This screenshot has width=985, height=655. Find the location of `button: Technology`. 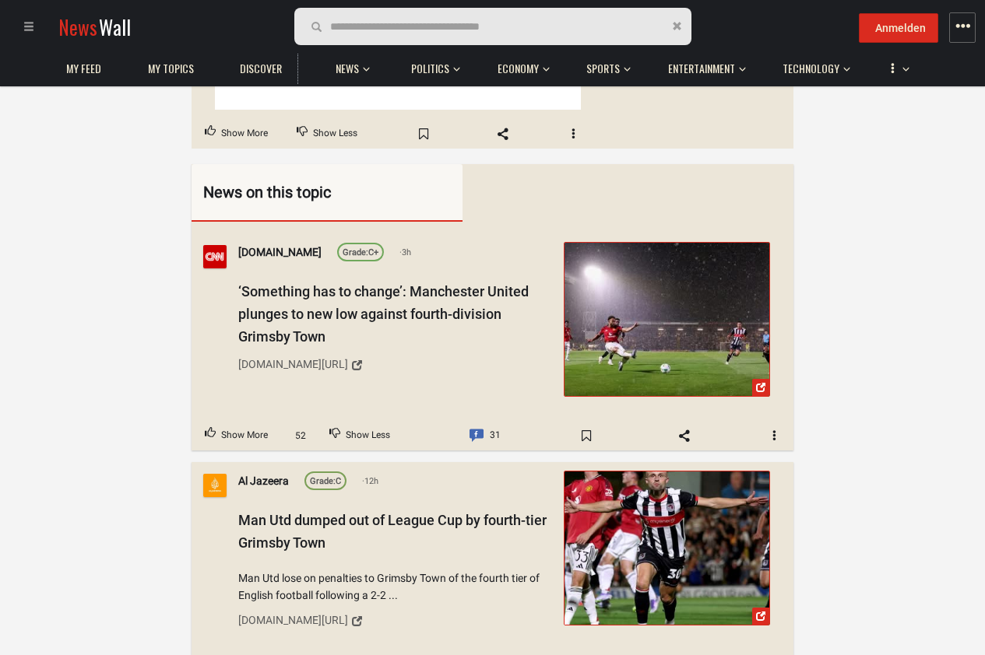

button: Technology is located at coordinates (812, 65).